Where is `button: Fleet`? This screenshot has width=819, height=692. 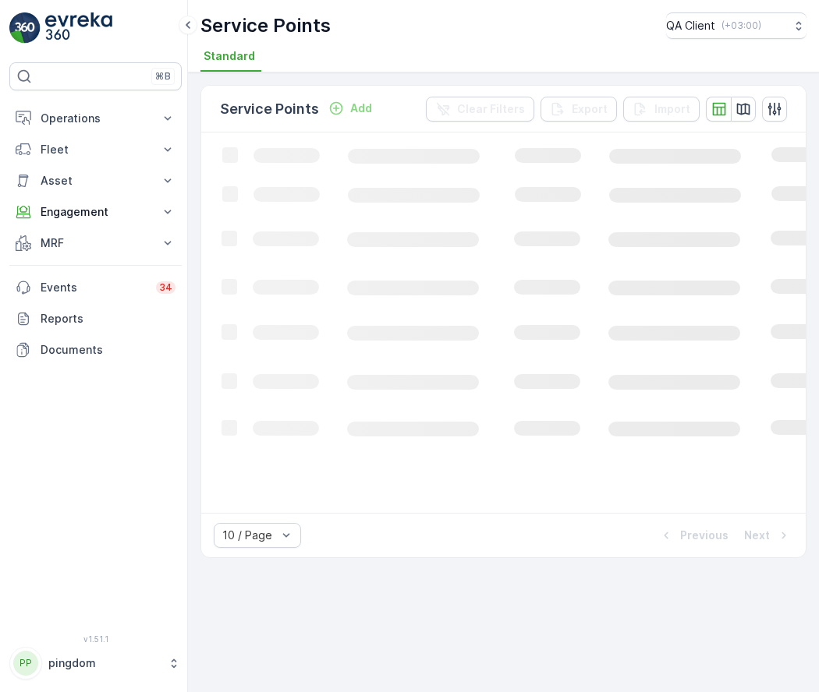 button: Fleet is located at coordinates (95, 150).